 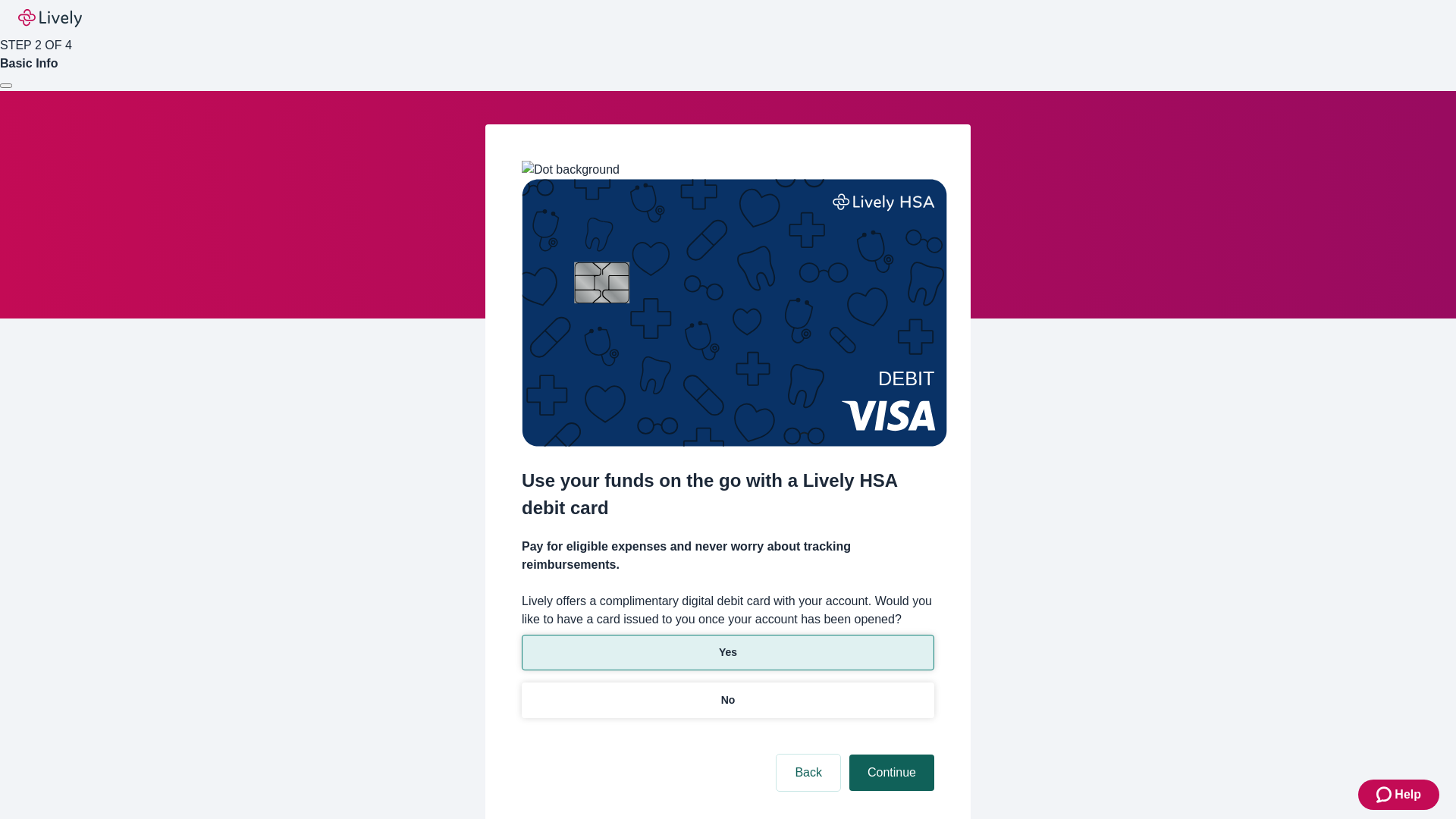 I want to click on svg: Zendesk support icon, so click(x=1386, y=795).